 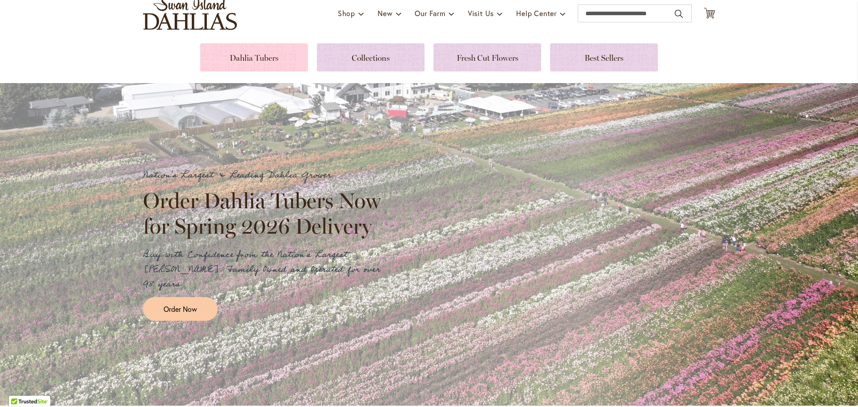 I want to click on span: Order Now, so click(x=180, y=309).